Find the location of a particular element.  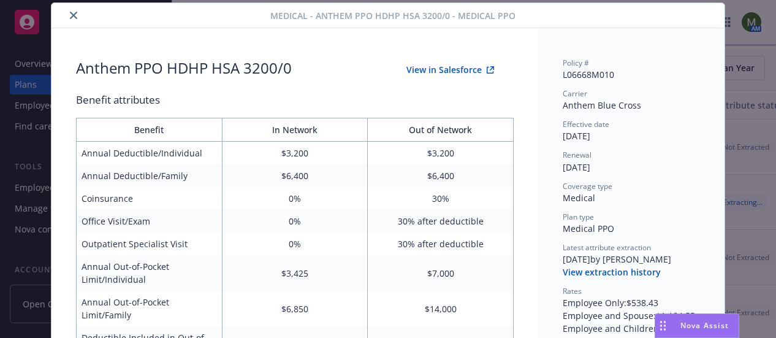

span: Plan type is located at coordinates (578, 216).